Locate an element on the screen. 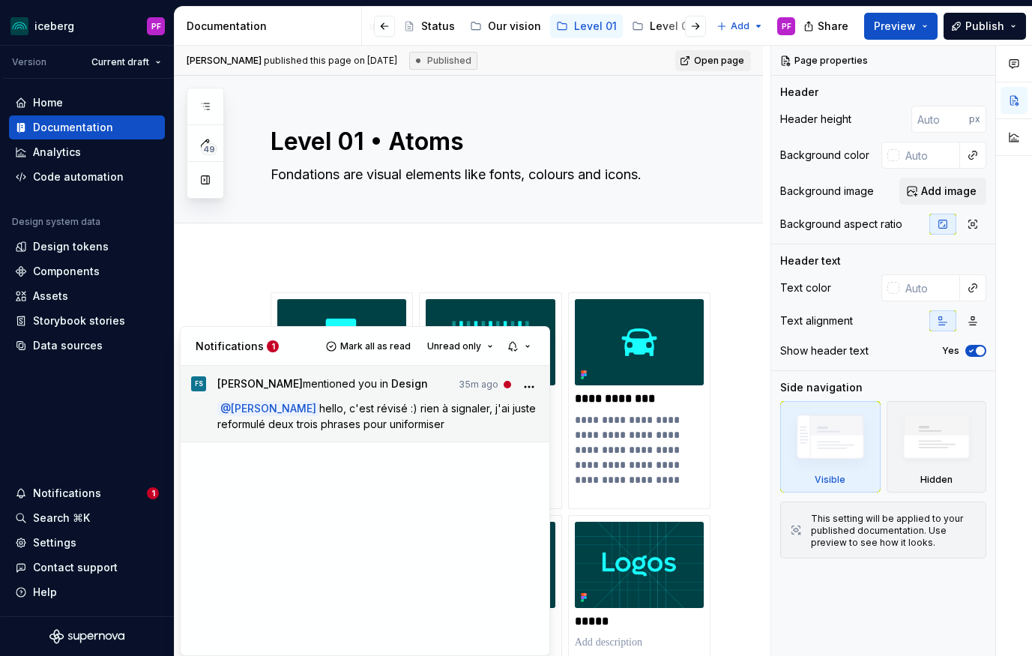 The image size is (1032, 656). button: Mark all as read is located at coordinates (369, 346).